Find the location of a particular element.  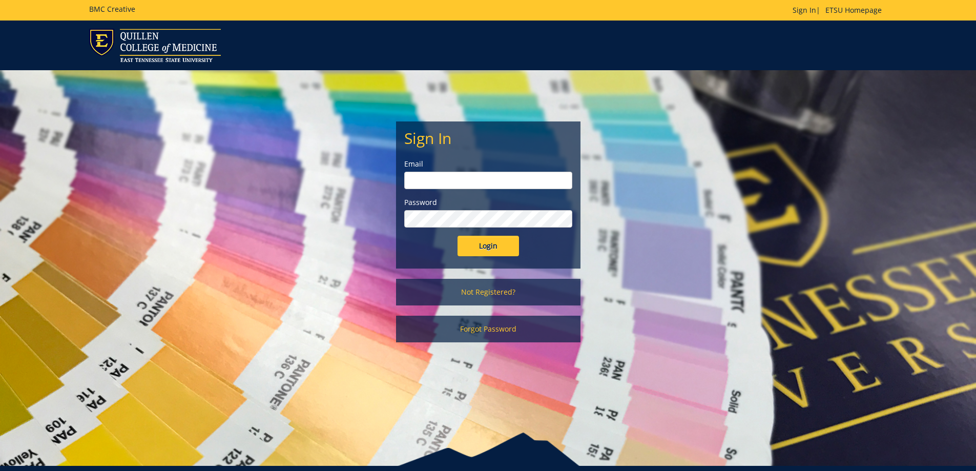

a: Forgot Password is located at coordinates (488, 329).